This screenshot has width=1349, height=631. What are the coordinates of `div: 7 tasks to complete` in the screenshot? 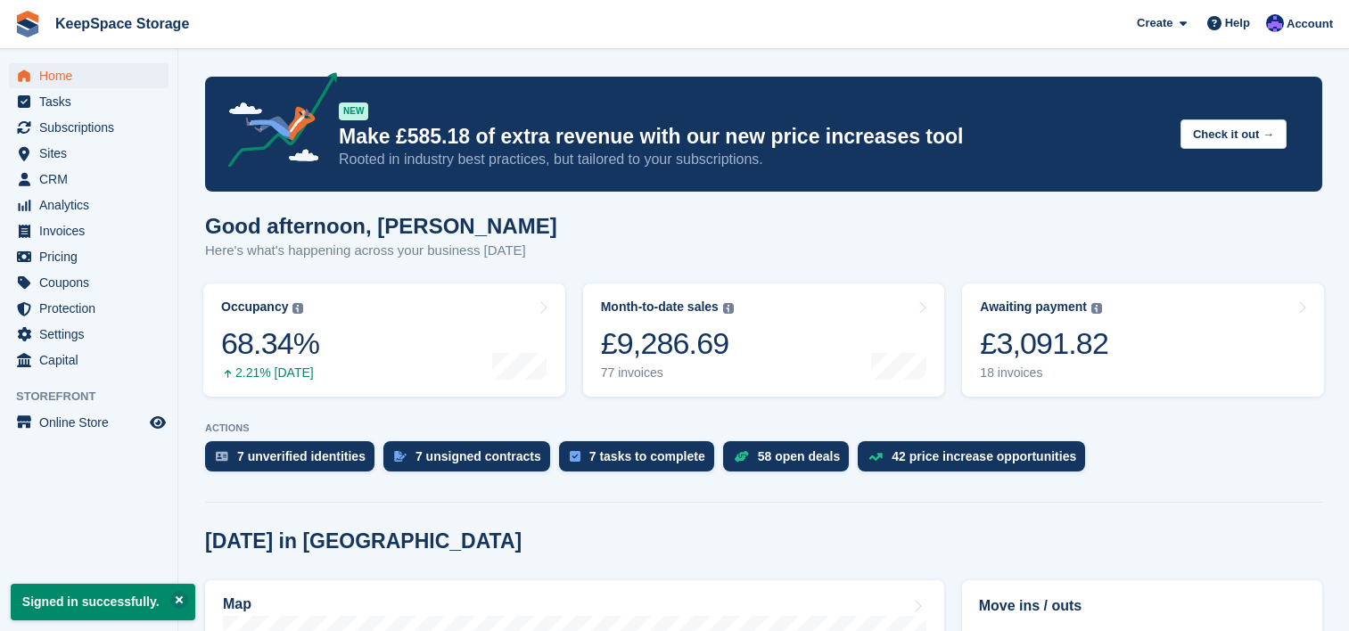 It's located at (647, 457).